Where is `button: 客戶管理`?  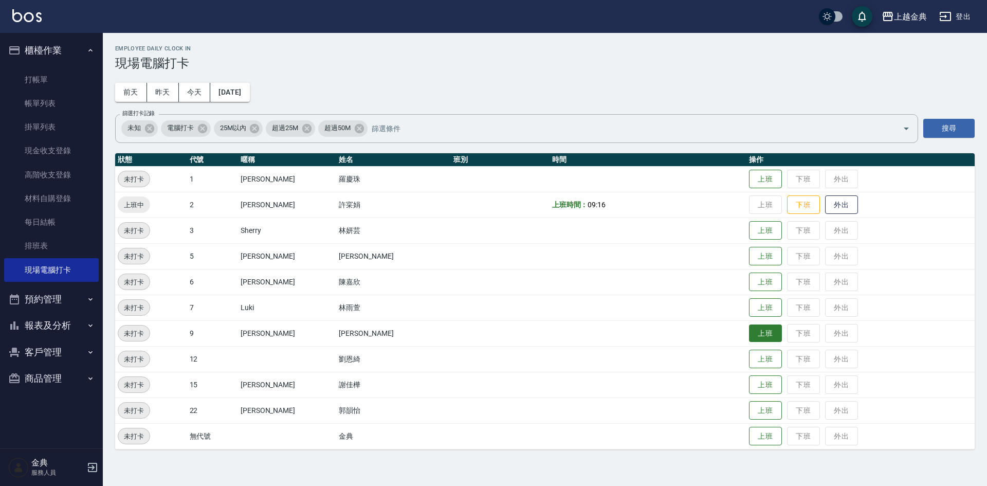
button: 客戶管理 is located at coordinates (51, 352).